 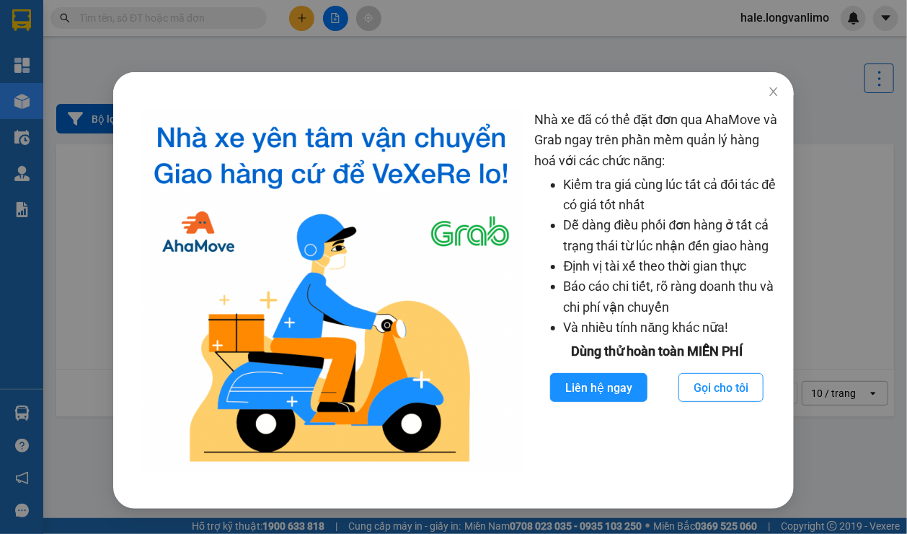 What do you see at coordinates (599, 387) in the screenshot?
I see `span: Liên hệ ngay` at bounding box center [599, 387].